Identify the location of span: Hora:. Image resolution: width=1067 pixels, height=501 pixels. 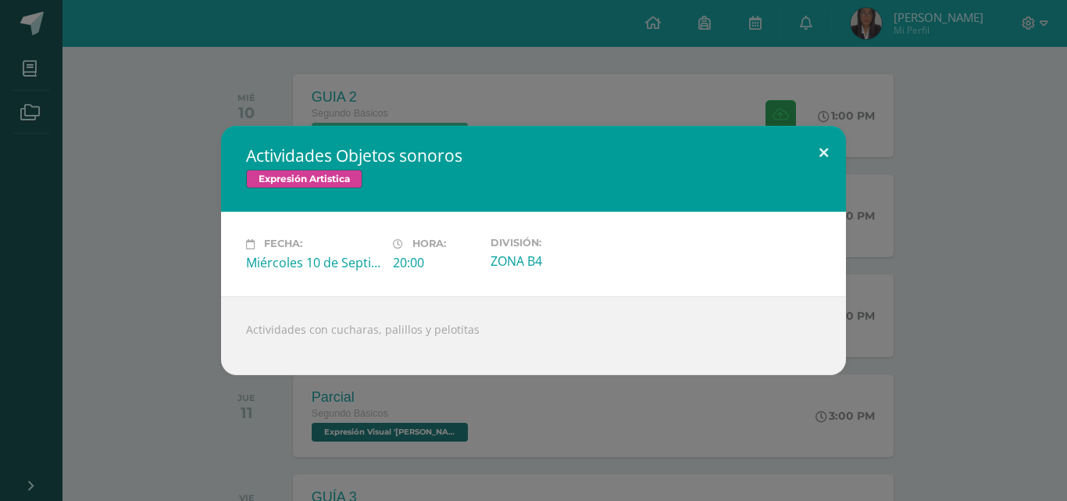
(429, 244).